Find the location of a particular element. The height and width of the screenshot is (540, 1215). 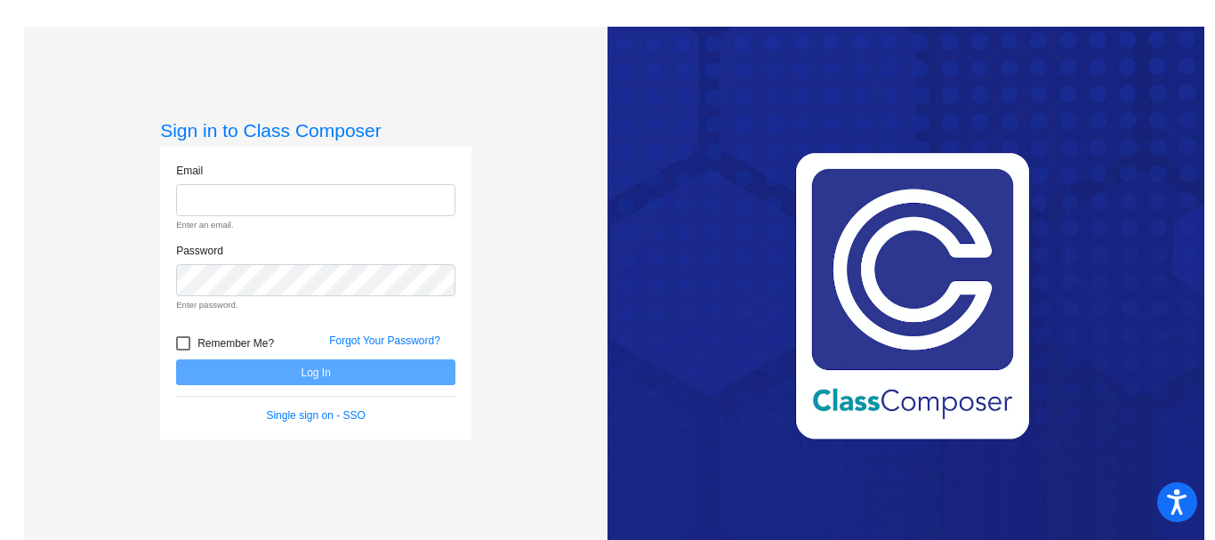

label: Email is located at coordinates (189, 171).